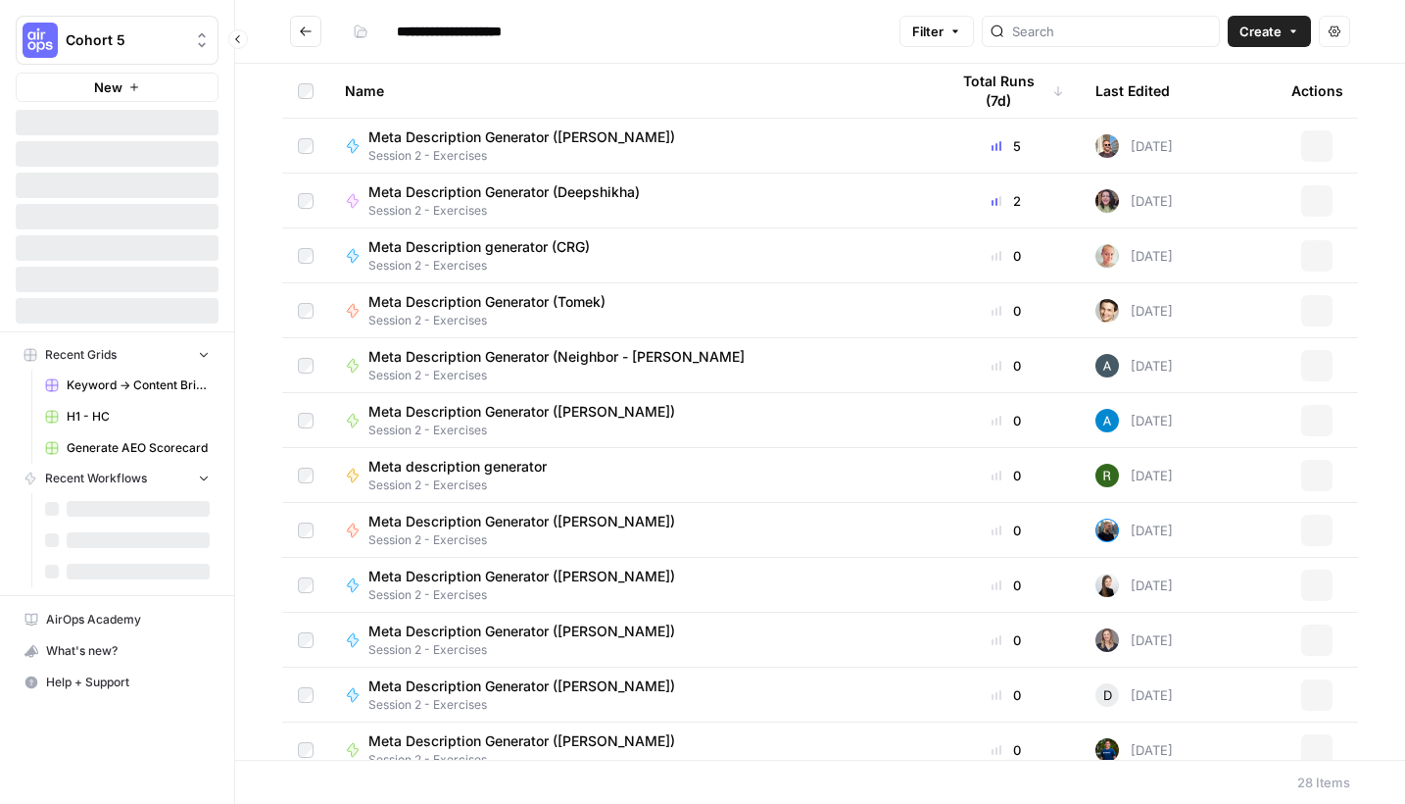  What do you see at coordinates (1107, 256) in the screenshot?
I see `img: tzy1lhuh9vjkl60ica9oz7c44fpn` at bounding box center [1107, 256].